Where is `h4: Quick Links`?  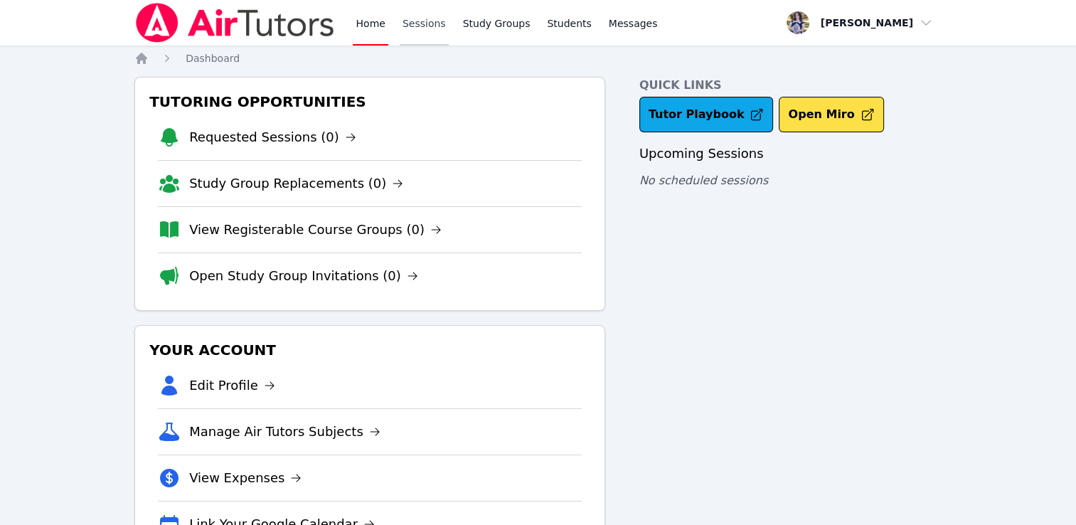
h4: Quick Links is located at coordinates (790, 85).